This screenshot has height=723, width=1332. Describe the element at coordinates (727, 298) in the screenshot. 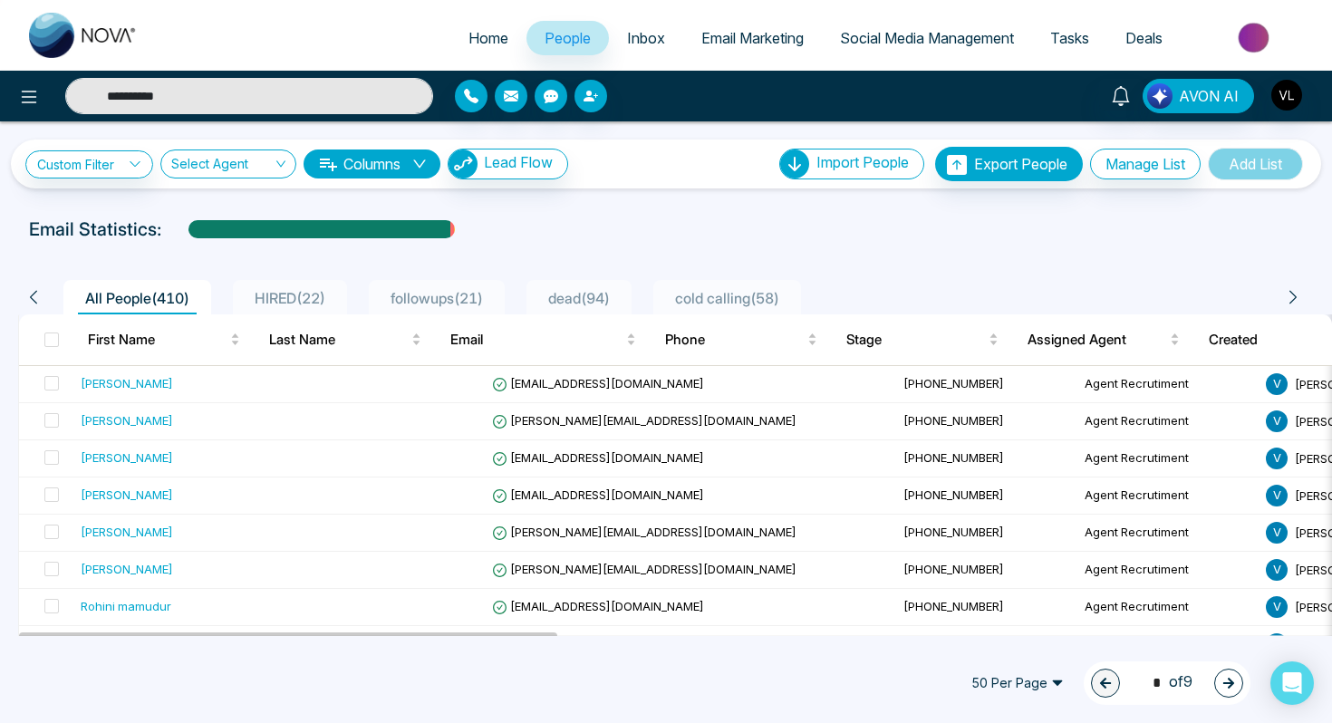

I see `span: cold calling ( 58 )` at that location.